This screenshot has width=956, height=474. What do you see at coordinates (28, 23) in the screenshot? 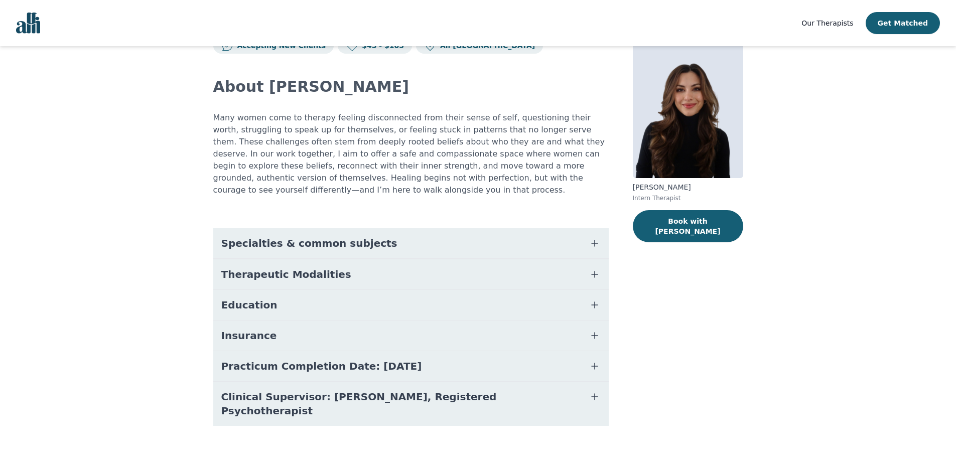
I see `img: alli logo` at bounding box center [28, 23].